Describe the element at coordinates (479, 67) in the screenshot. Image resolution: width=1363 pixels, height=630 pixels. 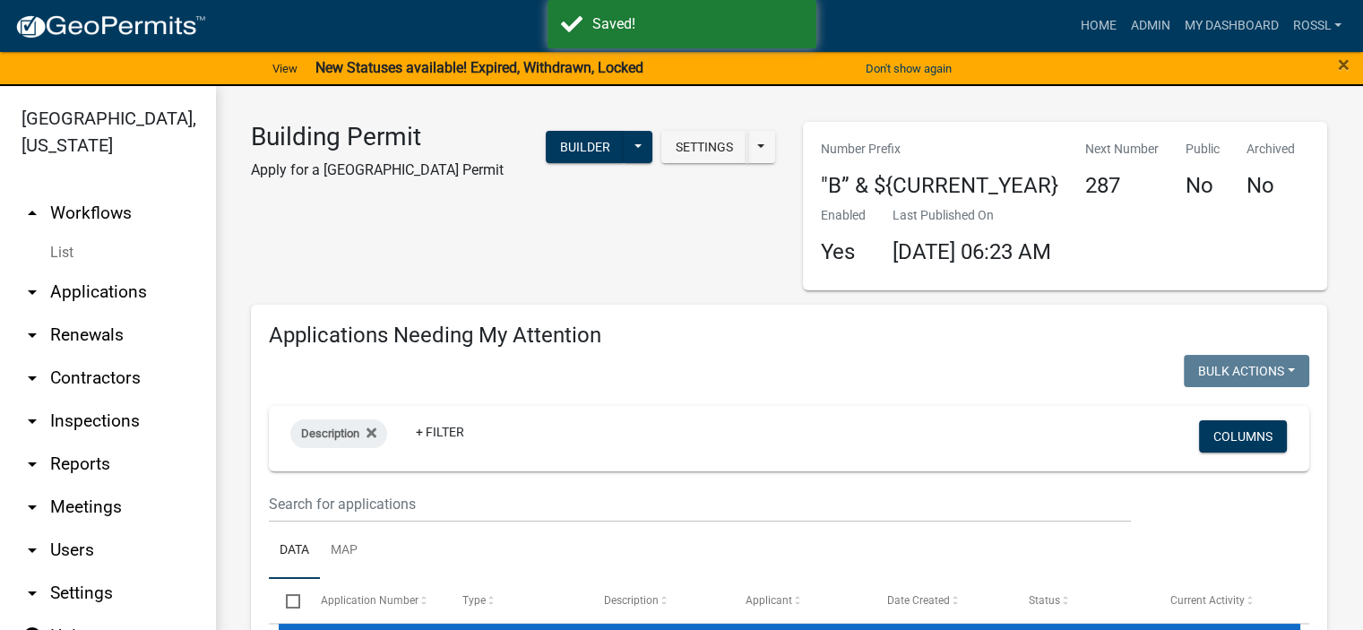
I see `strong: New Statuses available! Expired, Withdrawn, Locked` at that location.